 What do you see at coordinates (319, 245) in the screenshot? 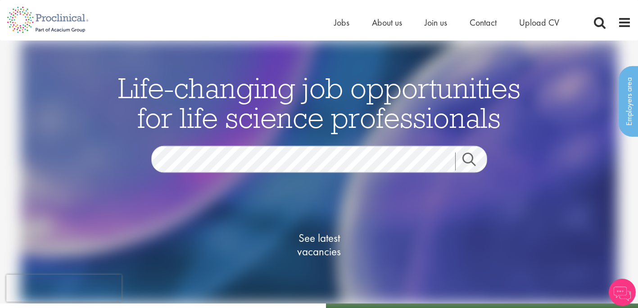
I see `a: See latestvacancies` at bounding box center [319, 245].